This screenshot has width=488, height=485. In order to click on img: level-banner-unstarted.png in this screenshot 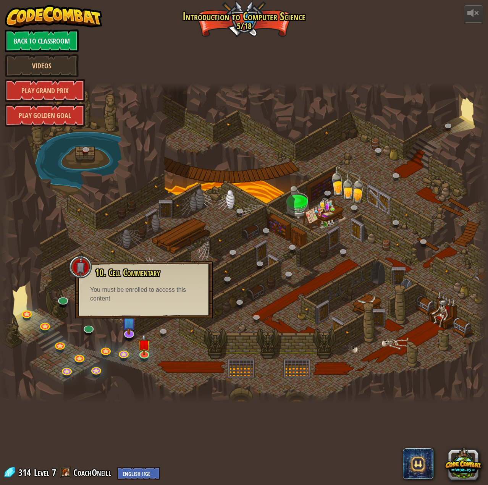, I will do `click(144, 344)`.